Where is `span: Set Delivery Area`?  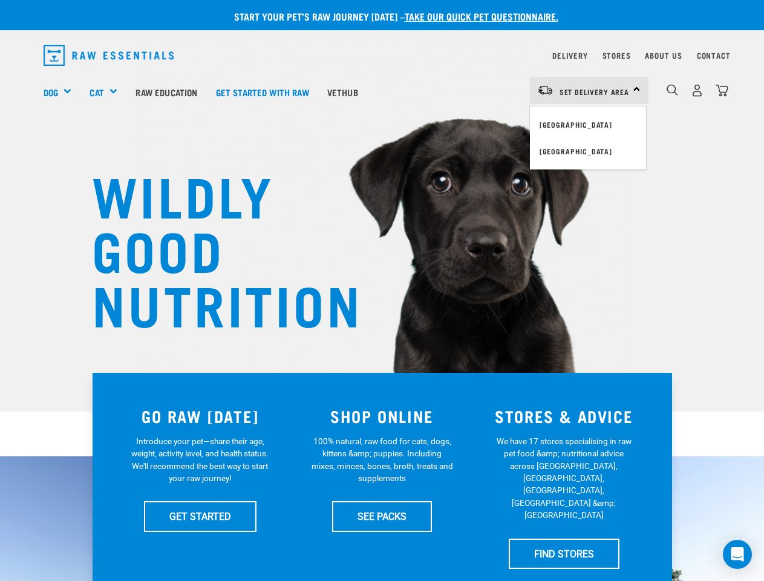
span: Set Delivery Area is located at coordinates (595, 91).